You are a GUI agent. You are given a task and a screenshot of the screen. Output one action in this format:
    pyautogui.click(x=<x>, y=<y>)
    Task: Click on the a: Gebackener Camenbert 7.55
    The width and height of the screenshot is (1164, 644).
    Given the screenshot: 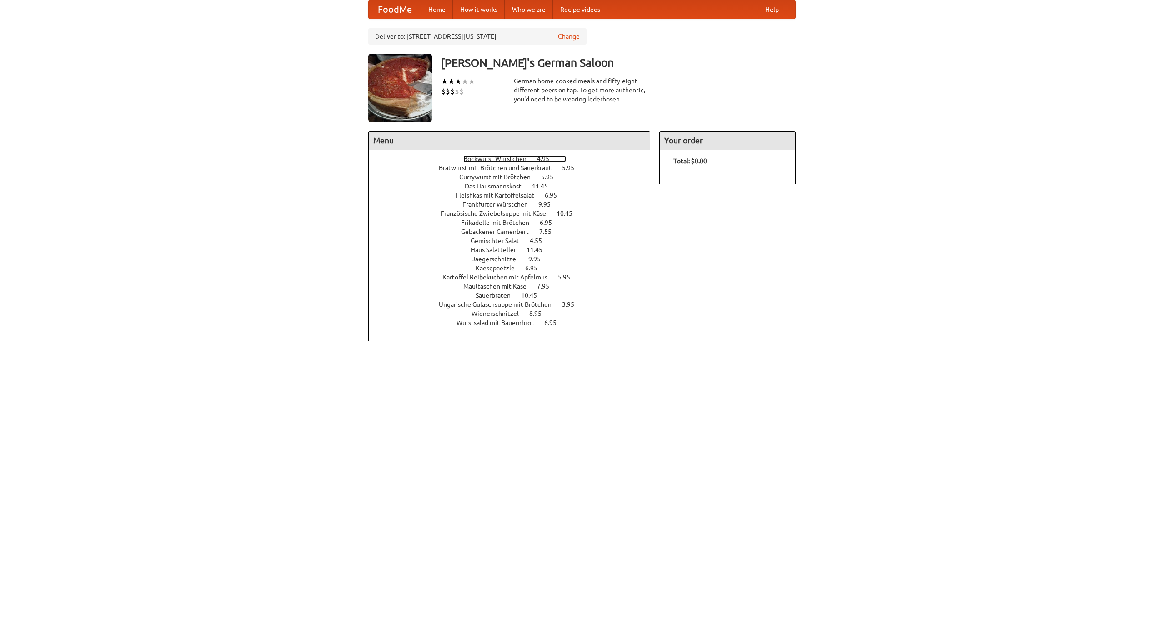 What is the action you would take?
    pyautogui.click(x=515, y=231)
    